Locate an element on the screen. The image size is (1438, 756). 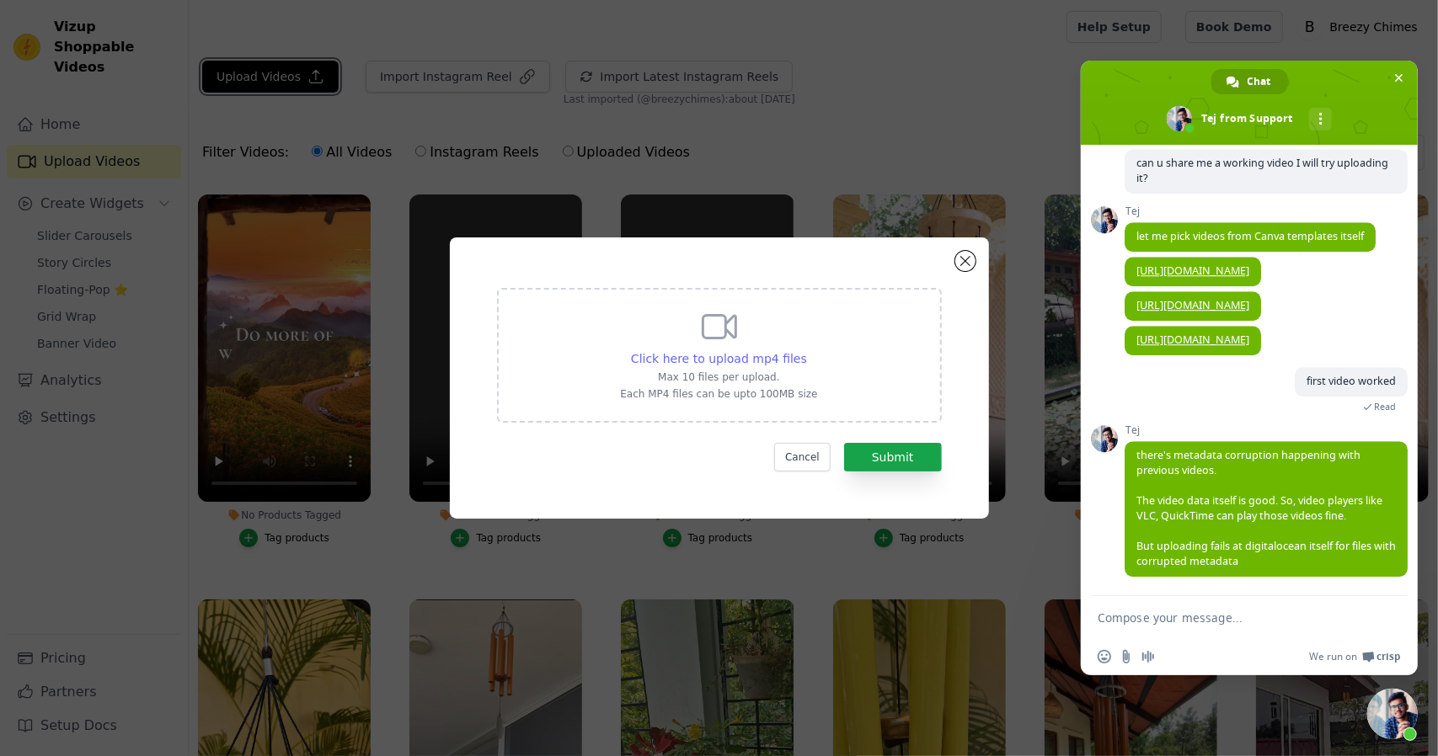
span: let me pick videos from Canva templates itself is located at coordinates (1250, 236).